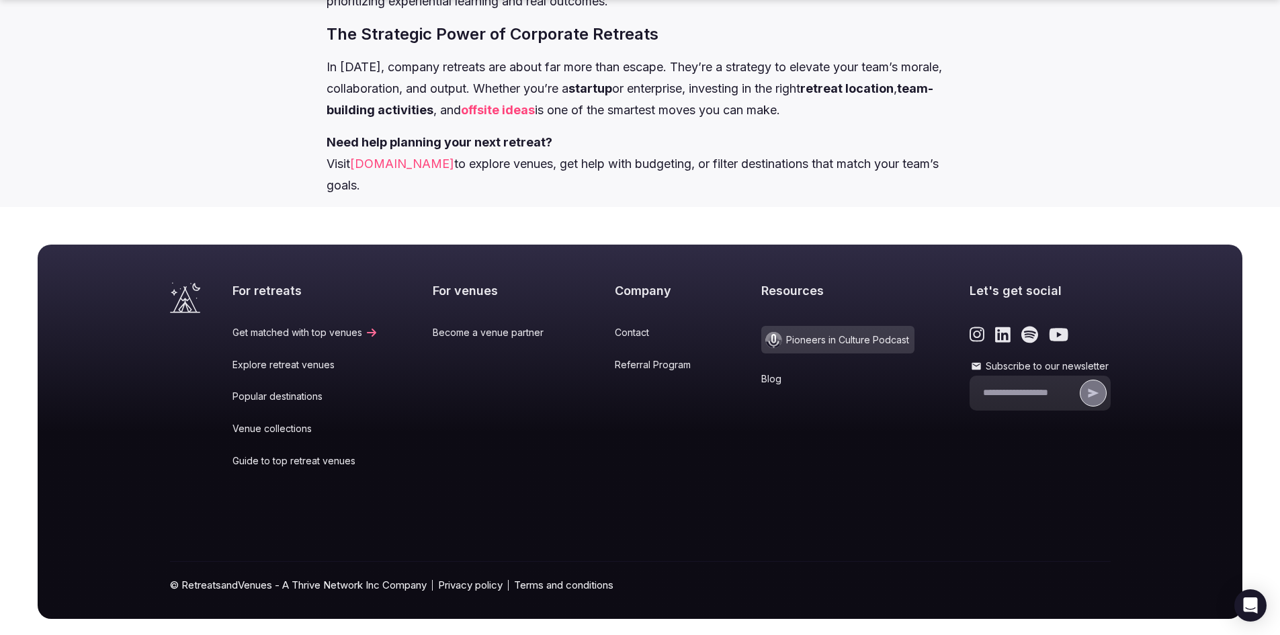 Image resolution: width=1280 pixels, height=635 pixels. Describe the element at coordinates (496, 290) in the screenshot. I see `h2: For venues` at that location.